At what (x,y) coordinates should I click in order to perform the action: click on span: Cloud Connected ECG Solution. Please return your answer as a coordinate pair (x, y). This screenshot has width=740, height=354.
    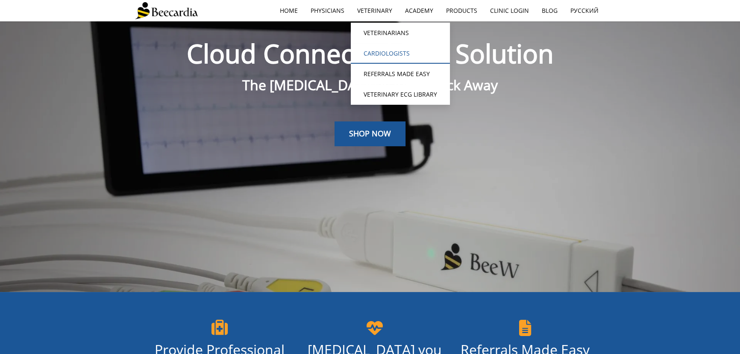
    Looking at the image, I should click on (370, 53).